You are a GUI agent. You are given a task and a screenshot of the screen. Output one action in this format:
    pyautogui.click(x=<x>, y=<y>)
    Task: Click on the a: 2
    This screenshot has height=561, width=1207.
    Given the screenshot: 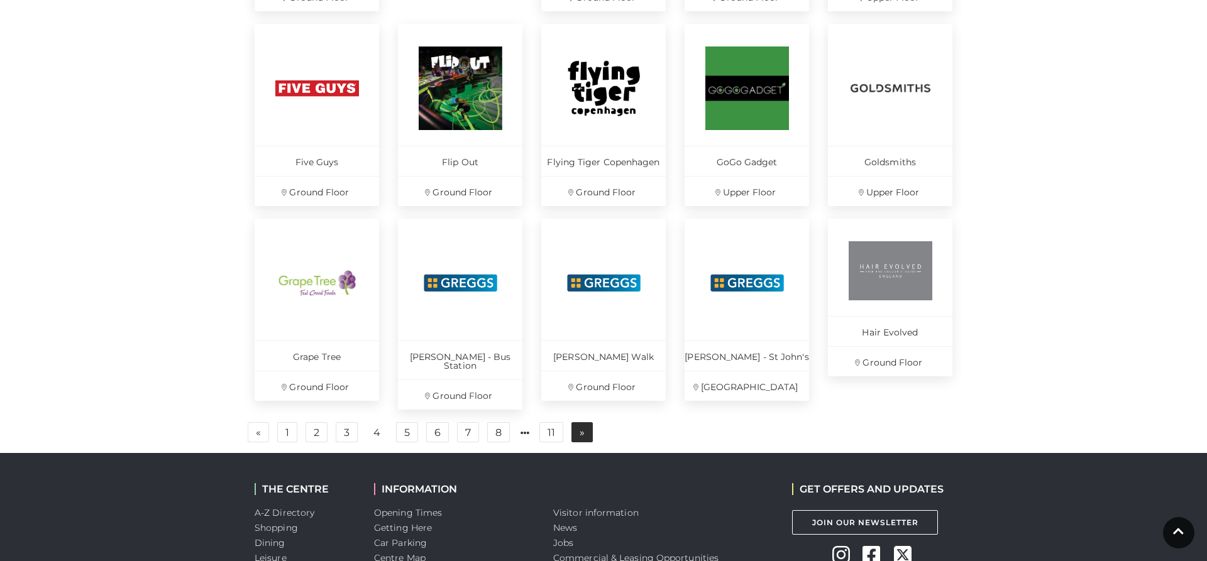 What is the action you would take?
    pyautogui.click(x=316, y=432)
    